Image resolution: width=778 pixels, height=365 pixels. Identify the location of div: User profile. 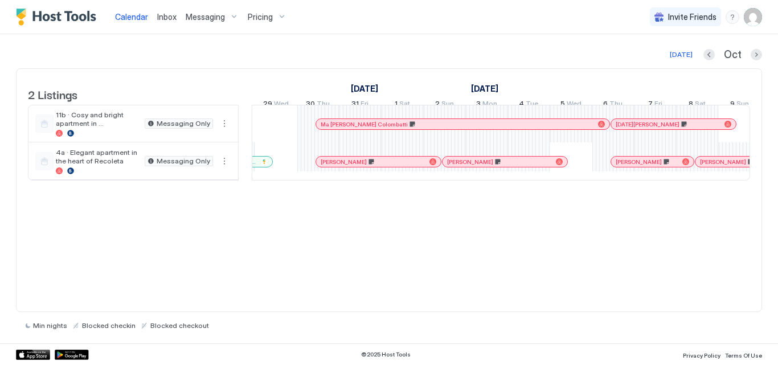
(753, 17).